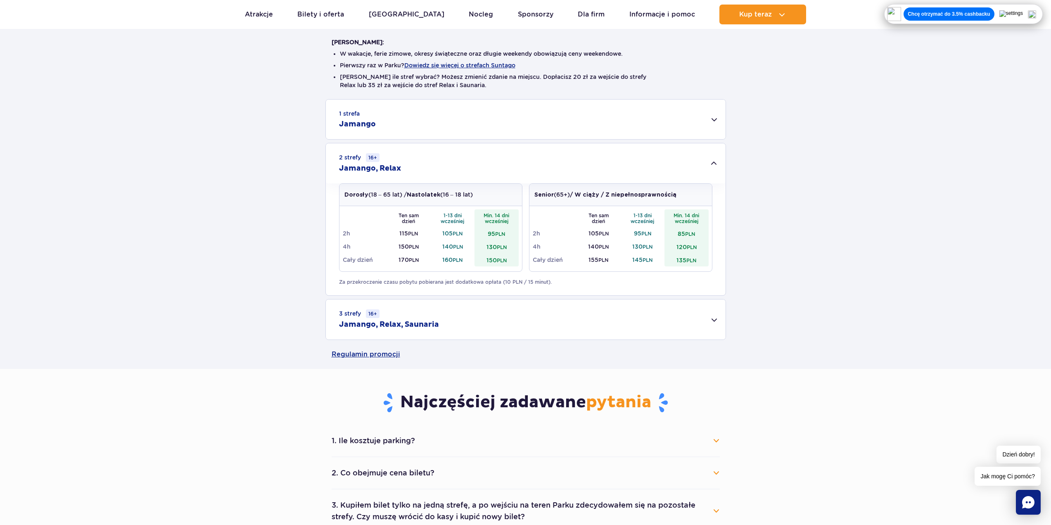 This screenshot has width=1051, height=525. I want to click on strong: Dorosły, so click(356, 195).